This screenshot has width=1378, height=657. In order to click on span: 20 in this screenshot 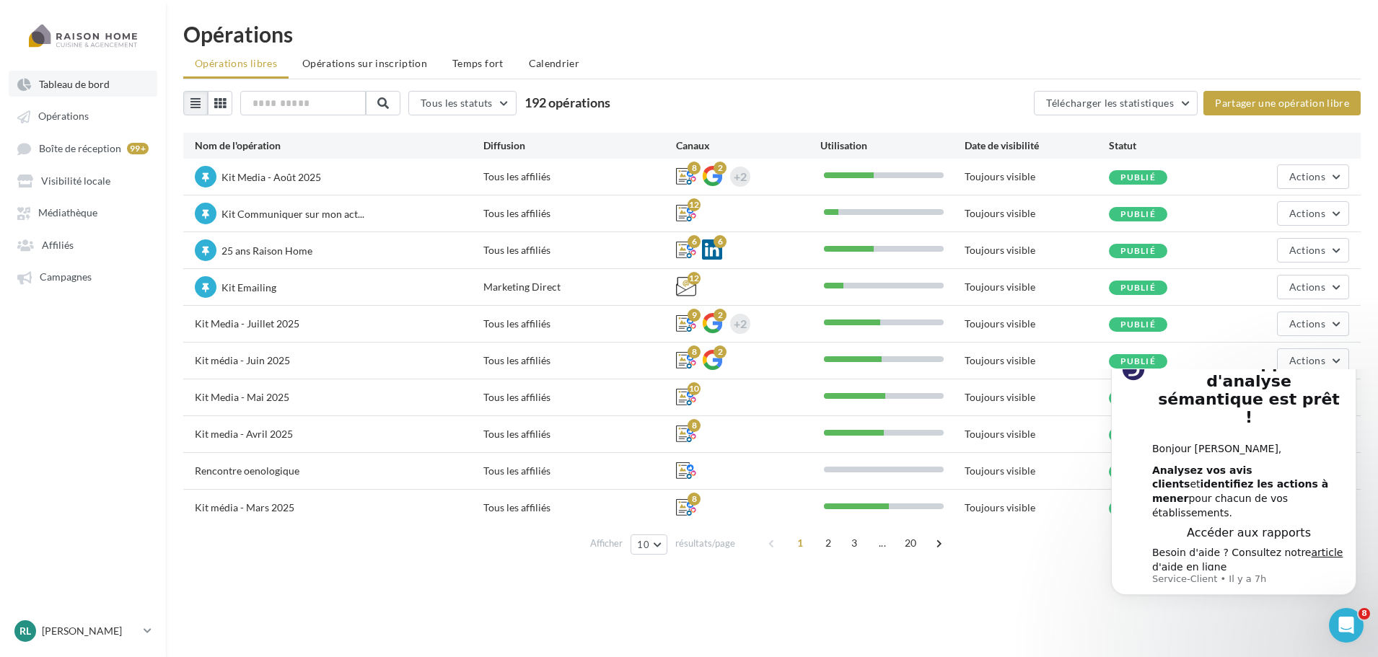, I will do `click(910, 543)`.